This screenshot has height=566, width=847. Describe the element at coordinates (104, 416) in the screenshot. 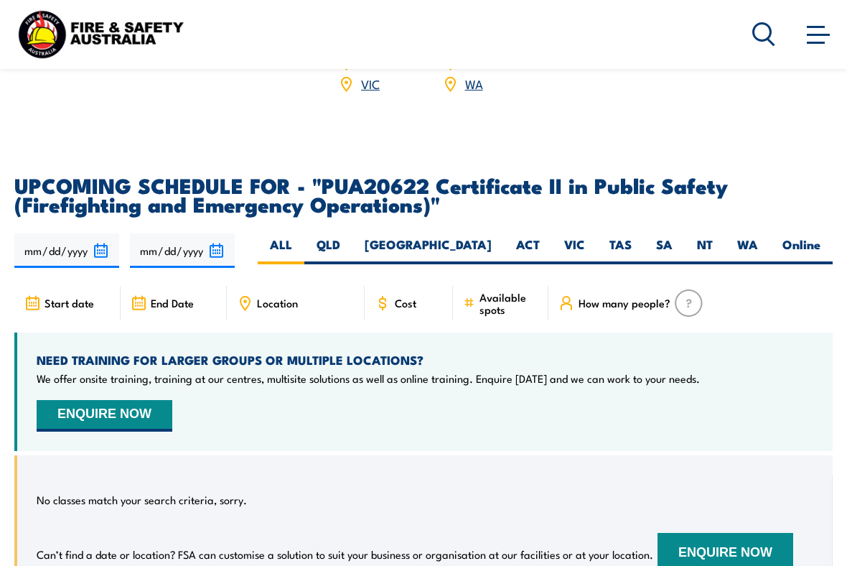

I see `button: ENQUIRE NOW` at that location.